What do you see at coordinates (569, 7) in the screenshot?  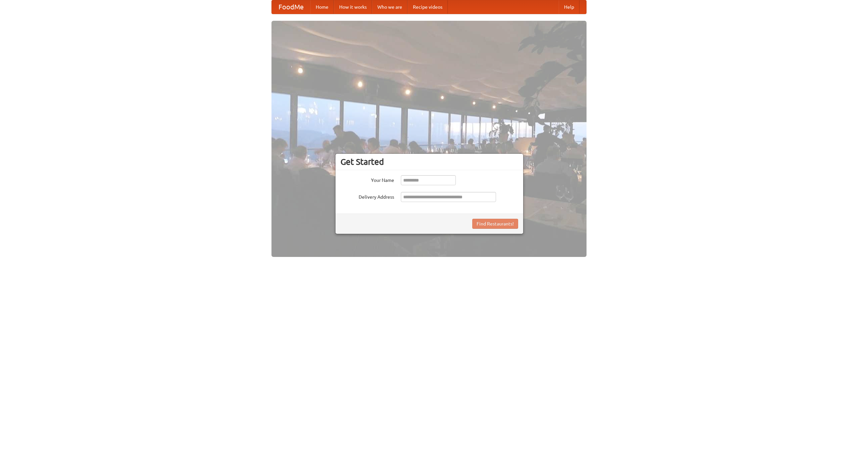 I see `a: Help` at bounding box center [569, 7].